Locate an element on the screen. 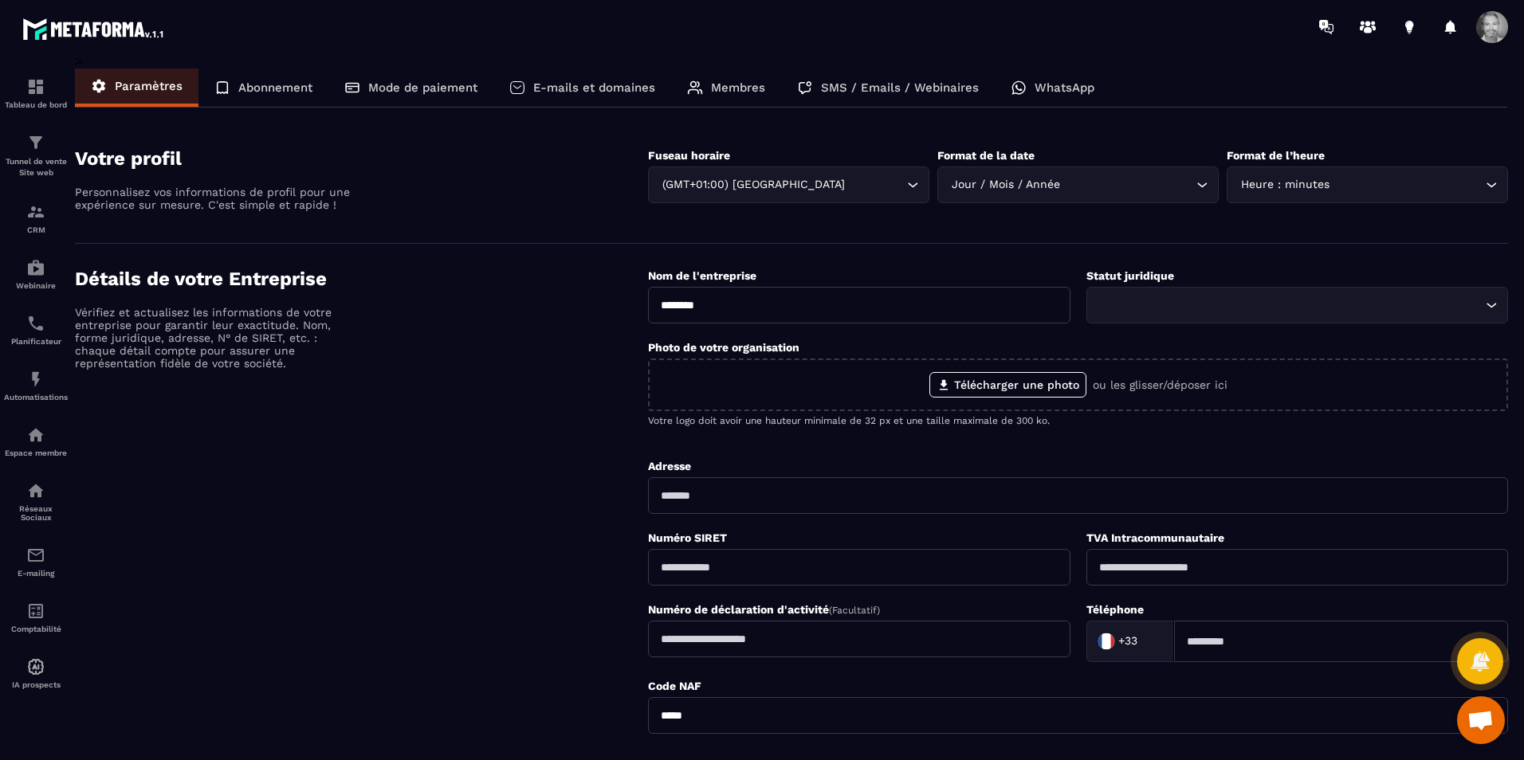  img: logo is located at coordinates (94, 29).